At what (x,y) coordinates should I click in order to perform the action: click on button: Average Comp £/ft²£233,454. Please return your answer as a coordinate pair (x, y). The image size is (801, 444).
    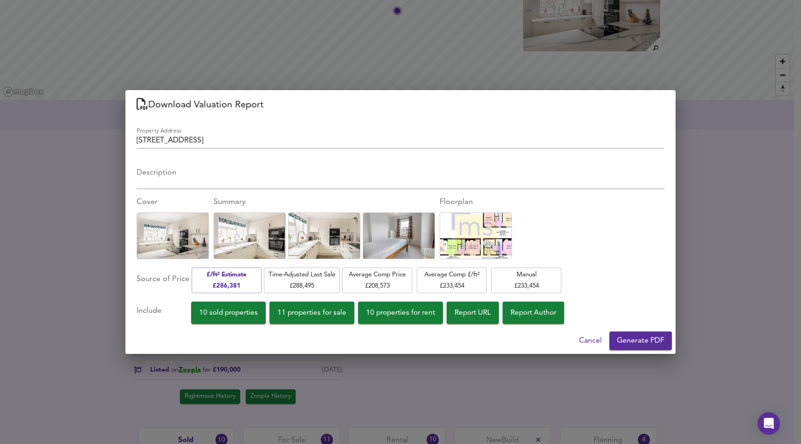
    Looking at the image, I should click on (452, 280).